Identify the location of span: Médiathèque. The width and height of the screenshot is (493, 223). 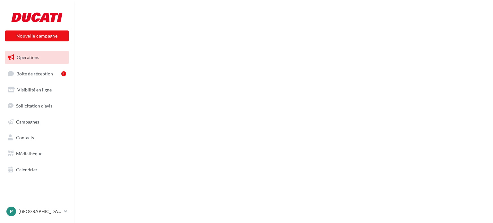
(29, 153).